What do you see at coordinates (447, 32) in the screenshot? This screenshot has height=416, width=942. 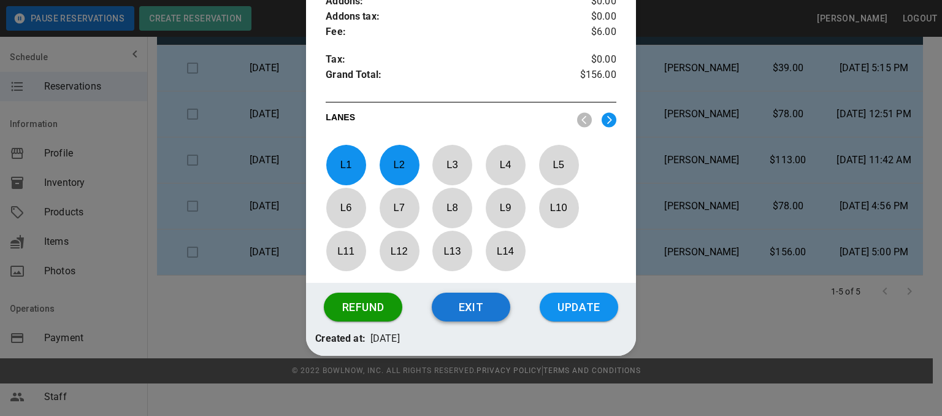 I see `p: Fee :` at bounding box center [447, 32].